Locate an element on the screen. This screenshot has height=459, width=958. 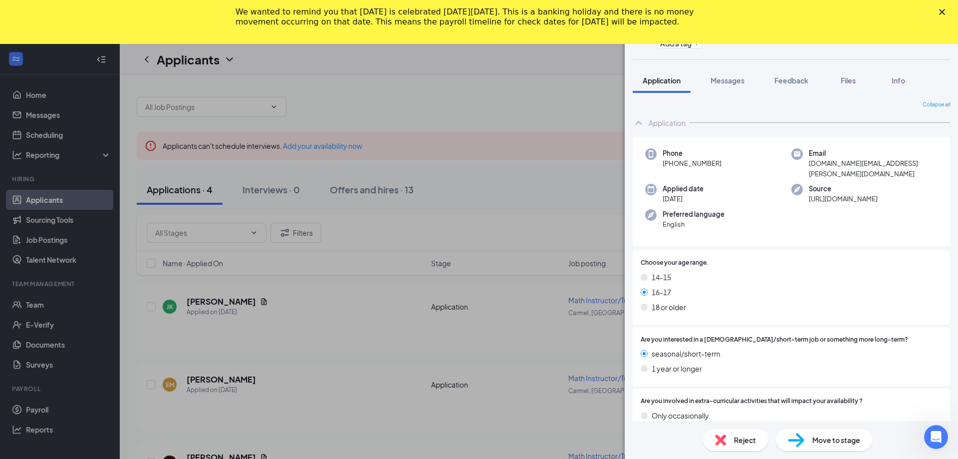
span: Only occasionally. is located at coordinates (681, 415).